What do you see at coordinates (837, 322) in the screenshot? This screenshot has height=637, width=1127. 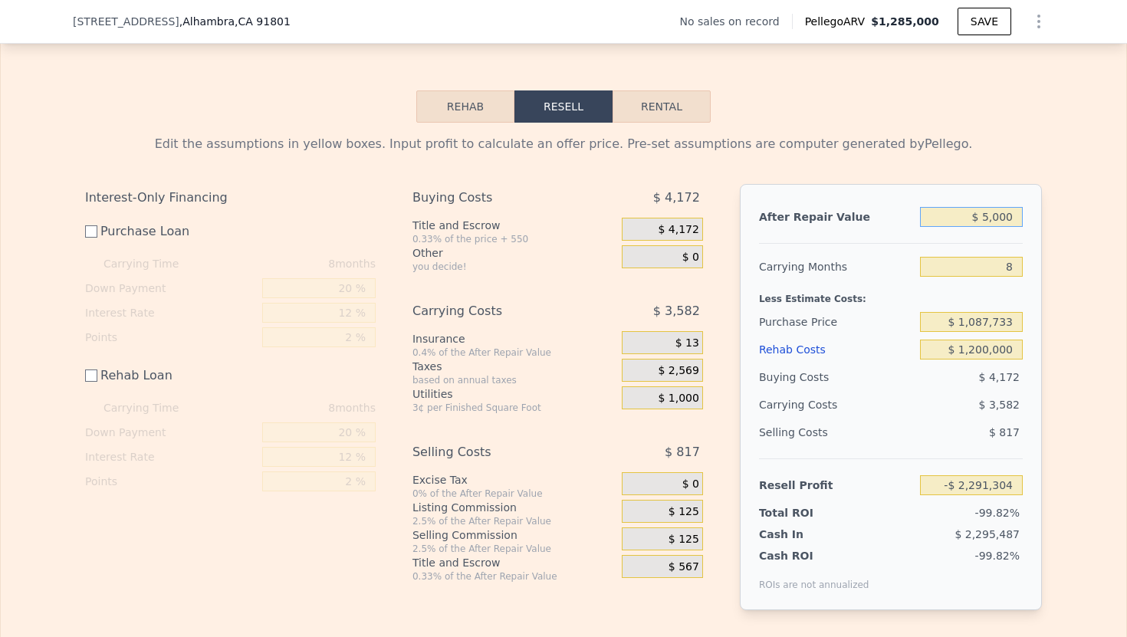 I see `div: Purchase Price` at bounding box center [837, 322].